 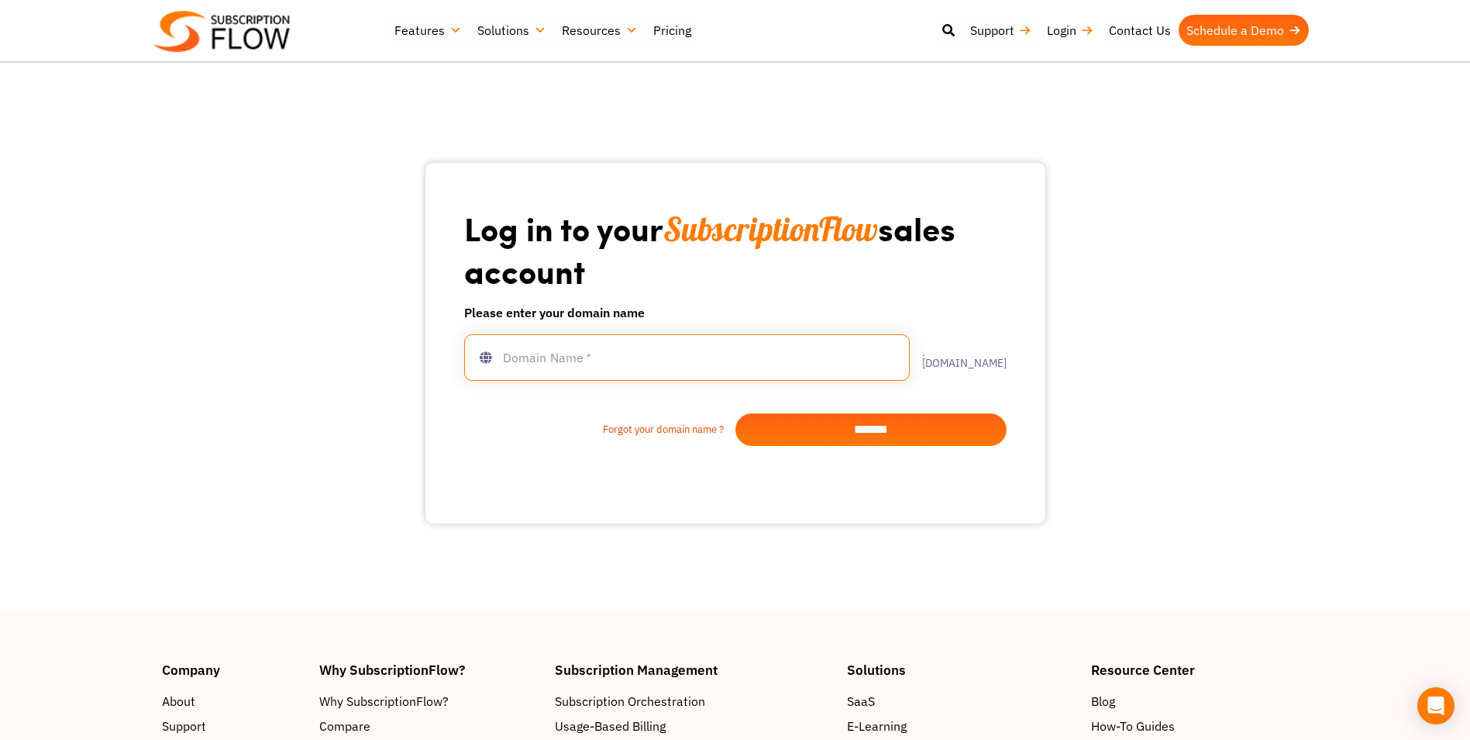 I want to click on a: SaaS, so click(x=961, y=701).